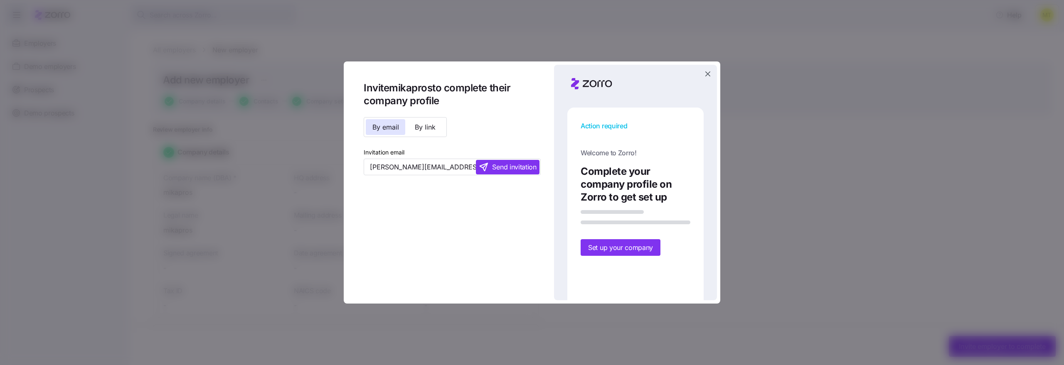 The width and height of the screenshot is (1064, 365). Describe the element at coordinates (514, 167) in the screenshot. I see `span: Send invitation` at that location.